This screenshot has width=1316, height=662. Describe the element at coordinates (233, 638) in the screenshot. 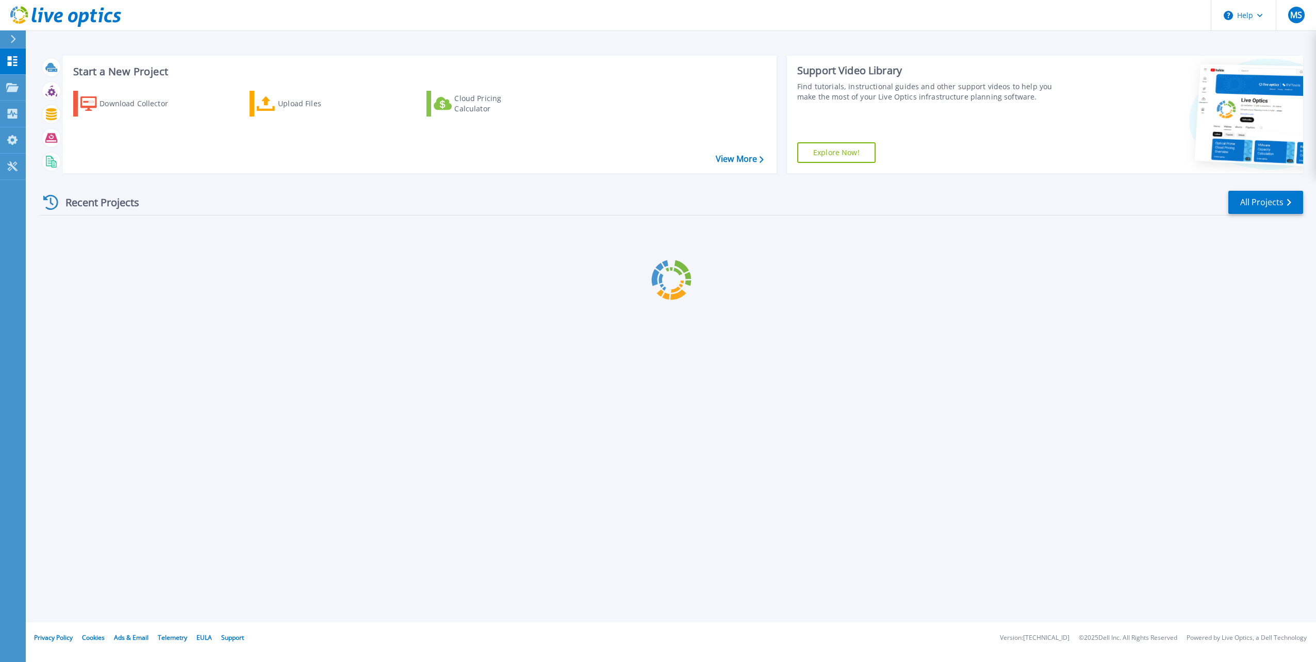

I see `a: Support` at that location.